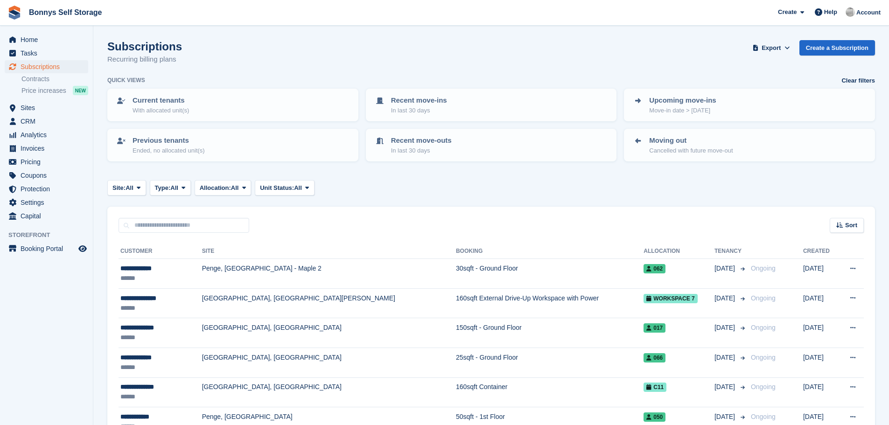 The image size is (889, 425). I want to click on span: Capital, so click(49, 216).